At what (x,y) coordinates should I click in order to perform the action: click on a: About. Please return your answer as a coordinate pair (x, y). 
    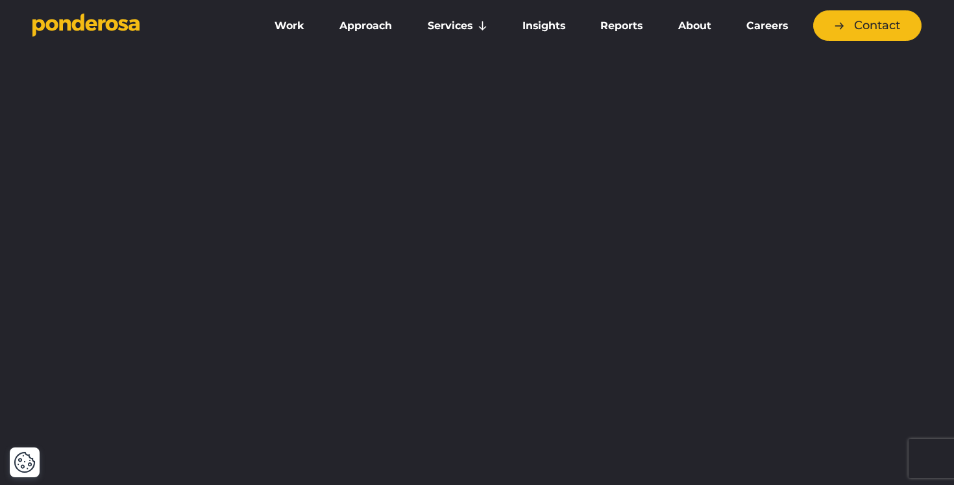
    Looking at the image, I should click on (694, 26).